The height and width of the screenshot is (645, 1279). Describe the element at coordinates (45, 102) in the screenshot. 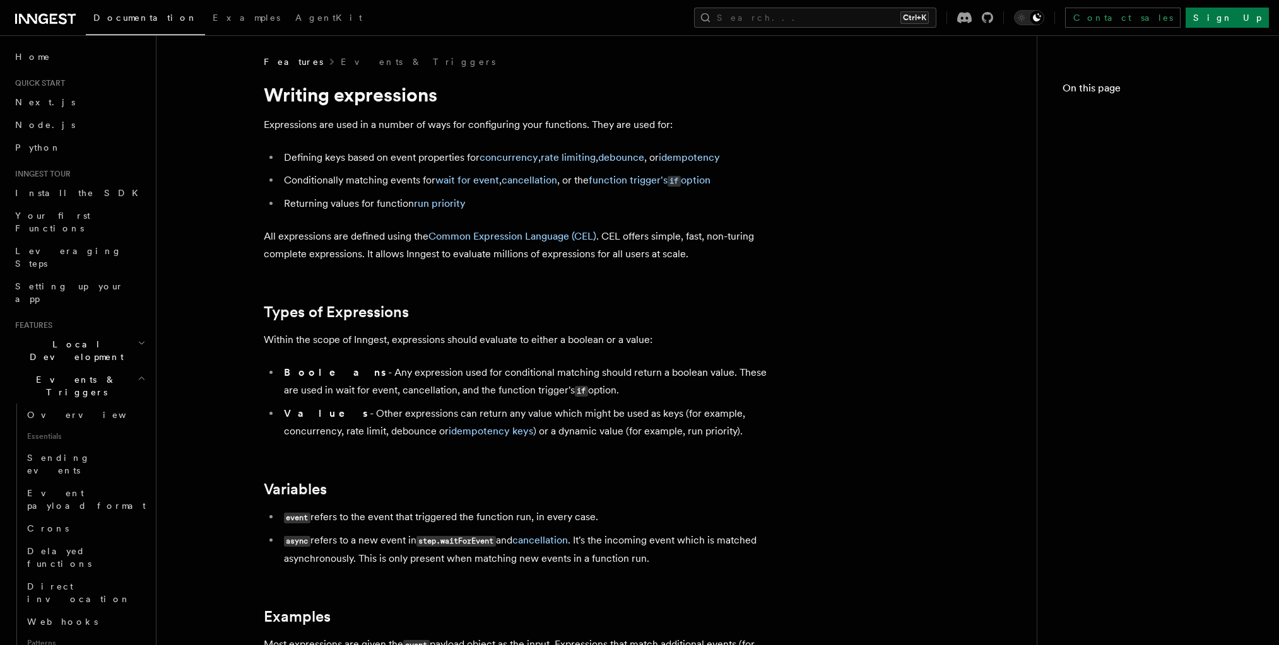

I see `span: Next.js` at that location.